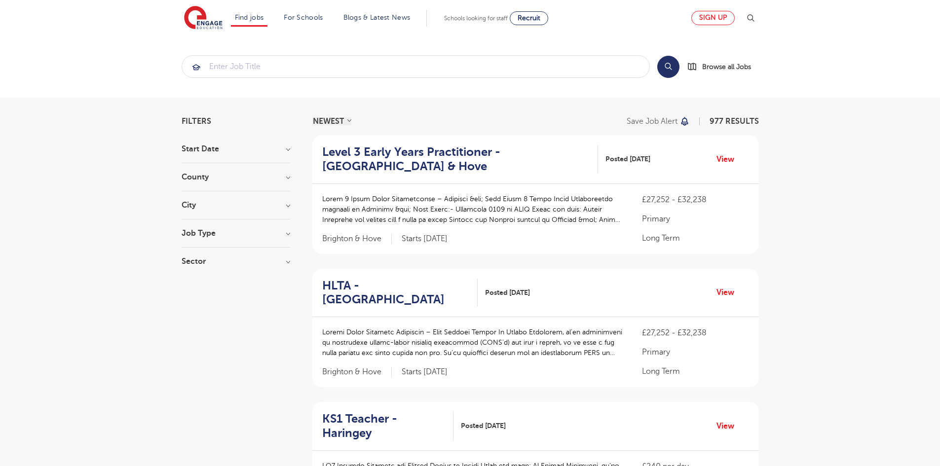  What do you see at coordinates (416, 67) in the screenshot?
I see `div: Submit` at bounding box center [416, 67].